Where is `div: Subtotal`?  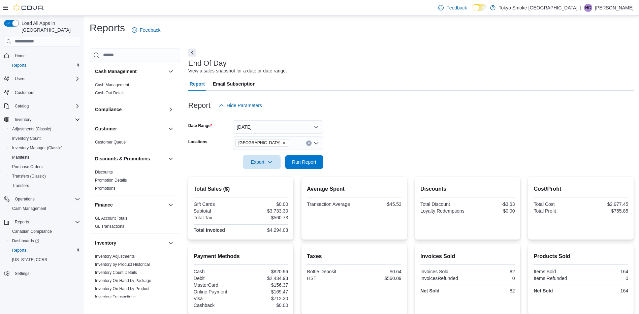
div: Subtotal is located at coordinates (217, 211).